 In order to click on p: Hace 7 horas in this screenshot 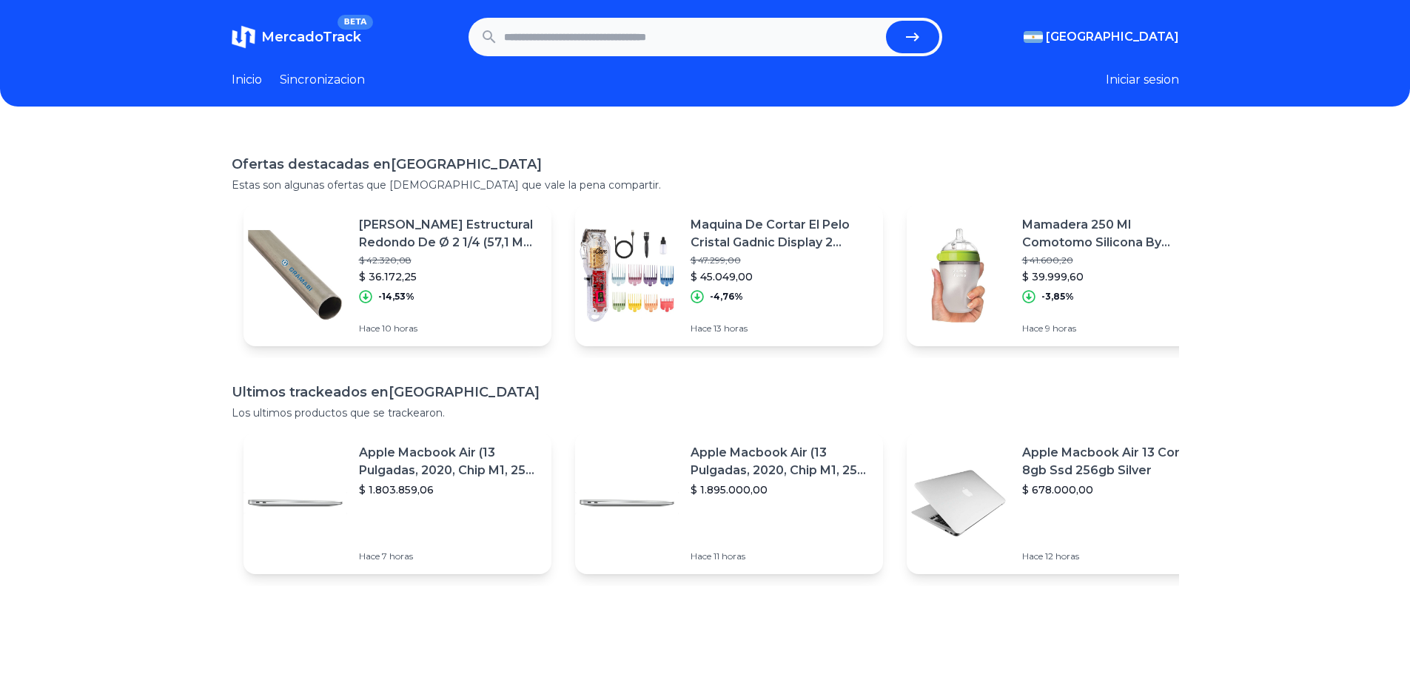, I will do `click(449, 556)`.